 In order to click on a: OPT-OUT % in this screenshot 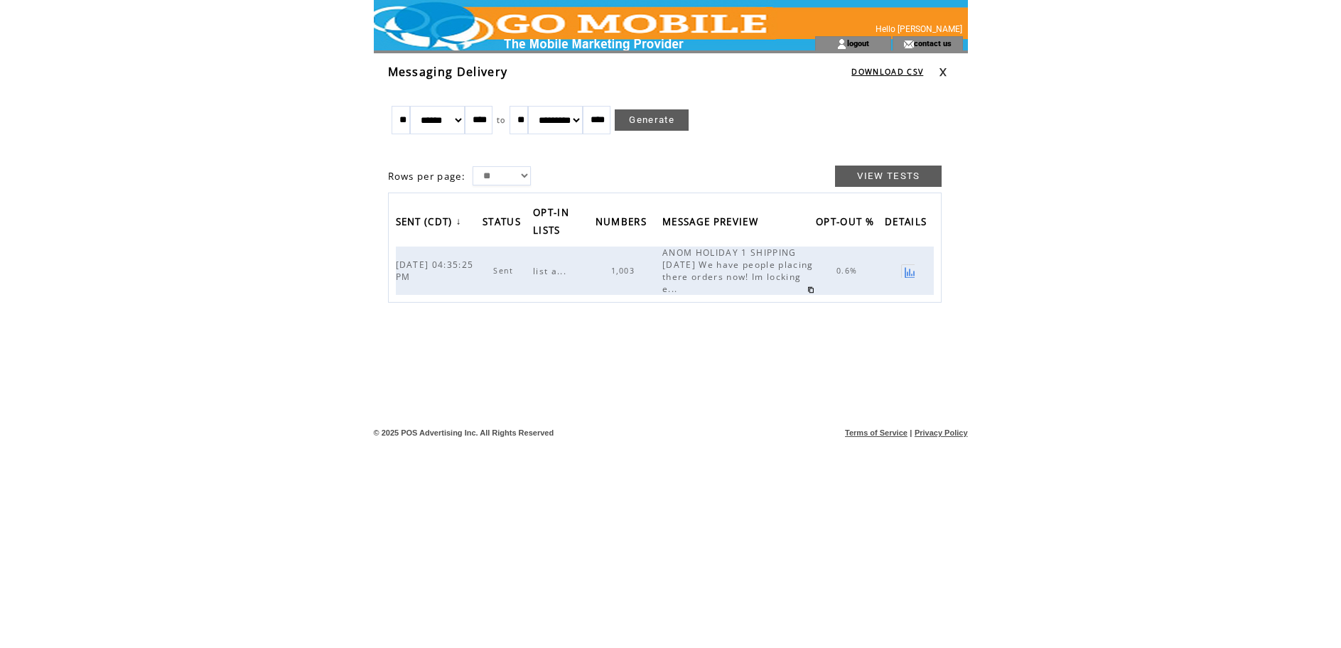, I will do `click(848, 222)`.